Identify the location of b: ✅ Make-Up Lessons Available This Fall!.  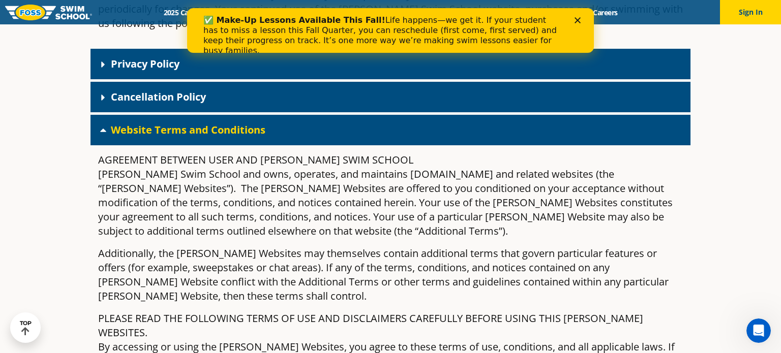
(107, 12).